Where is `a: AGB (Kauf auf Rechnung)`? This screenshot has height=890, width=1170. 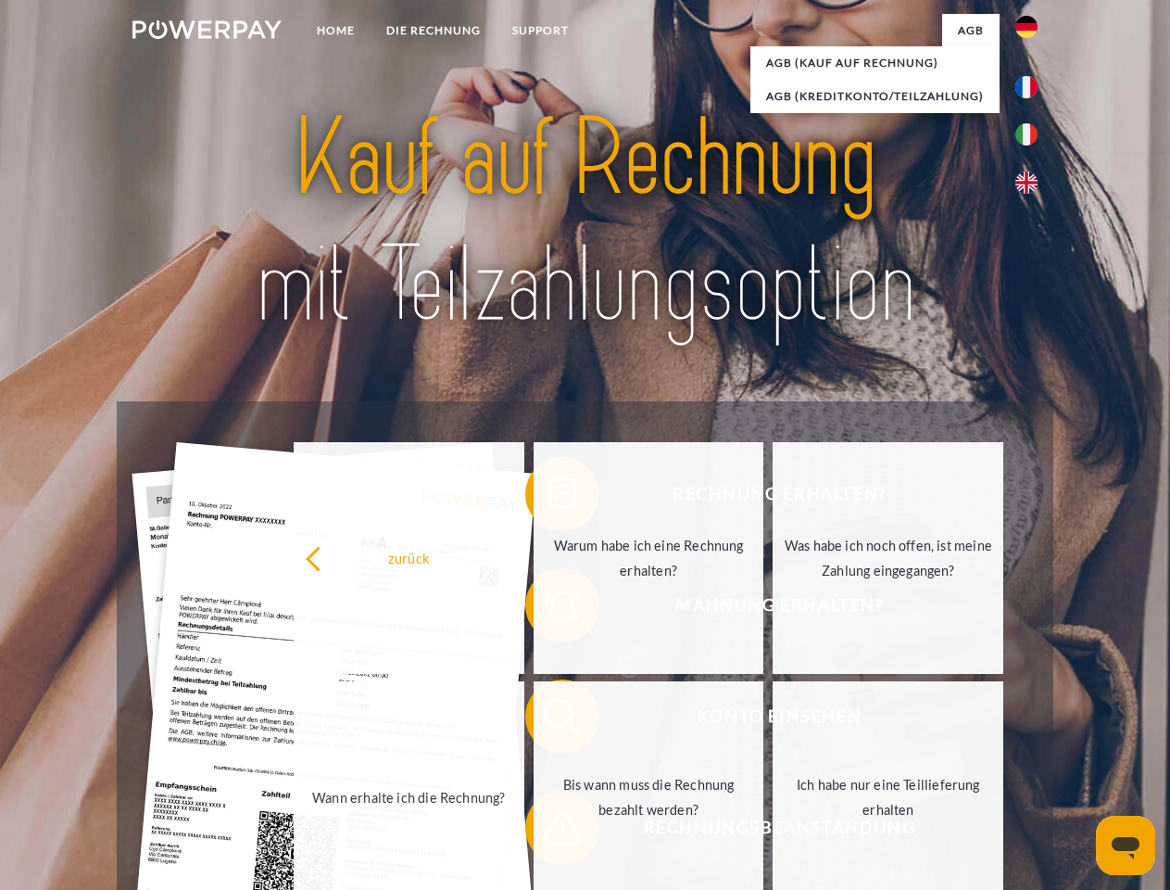 a: AGB (Kauf auf Rechnung) is located at coordinates (875, 63).